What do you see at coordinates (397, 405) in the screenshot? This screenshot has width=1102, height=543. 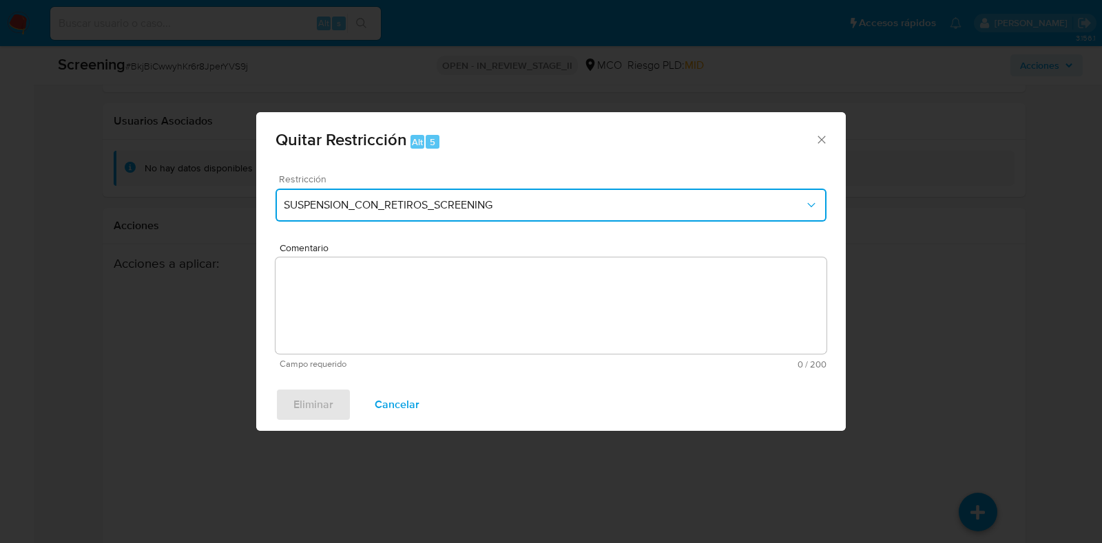 I see `span: Cancelar` at bounding box center [397, 405].